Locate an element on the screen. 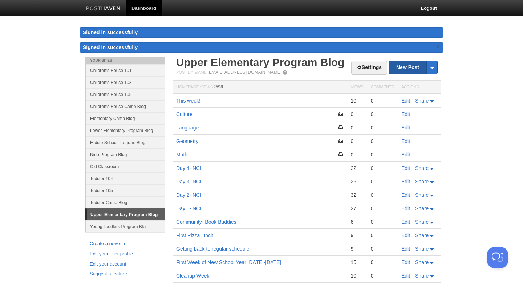 The image size is (523, 283). a: This week! is located at coordinates (188, 101).